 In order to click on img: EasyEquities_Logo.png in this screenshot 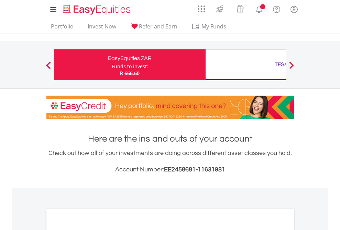, I will do `click(97, 10)`.